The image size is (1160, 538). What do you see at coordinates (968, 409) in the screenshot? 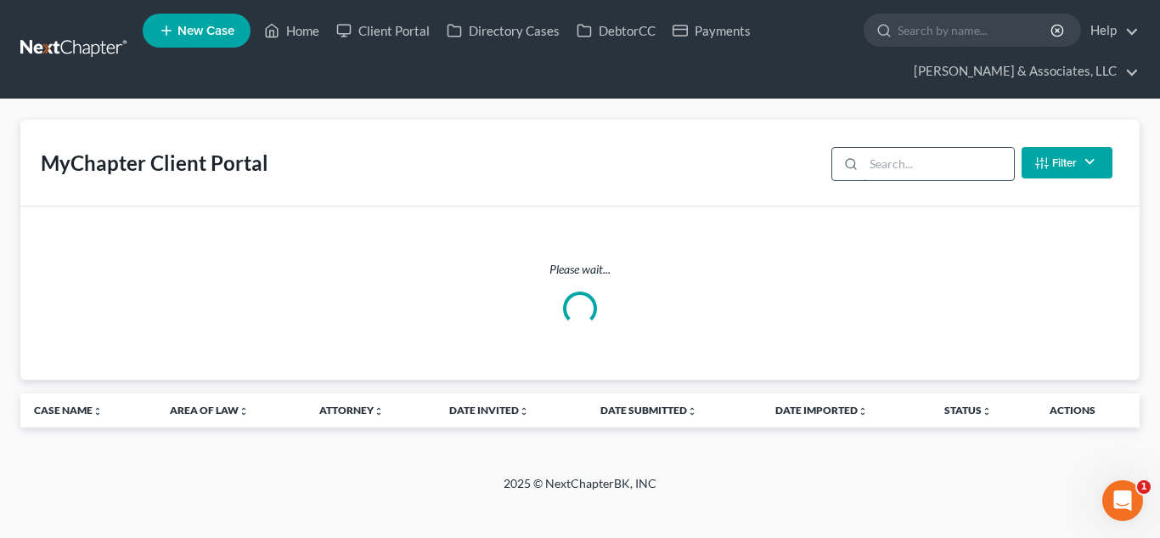
I see `a: Statusunfold_more` at bounding box center [968, 409].